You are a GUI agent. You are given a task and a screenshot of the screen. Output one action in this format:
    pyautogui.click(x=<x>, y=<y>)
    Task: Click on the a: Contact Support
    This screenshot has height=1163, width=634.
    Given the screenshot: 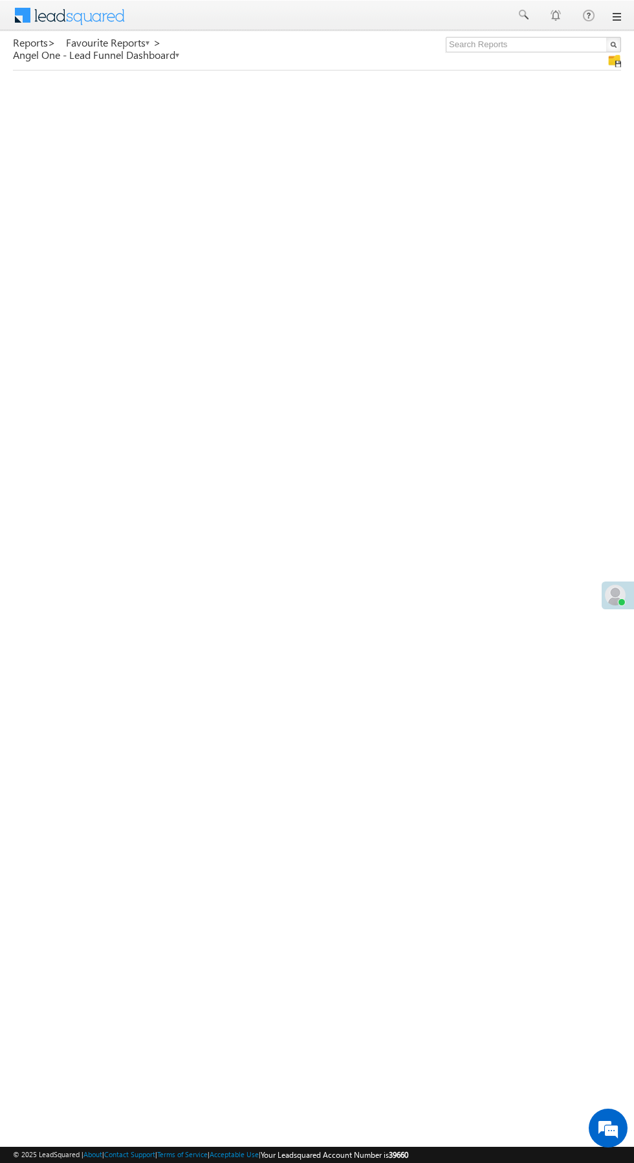 What is the action you would take?
    pyautogui.click(x=129, y=1154)
    